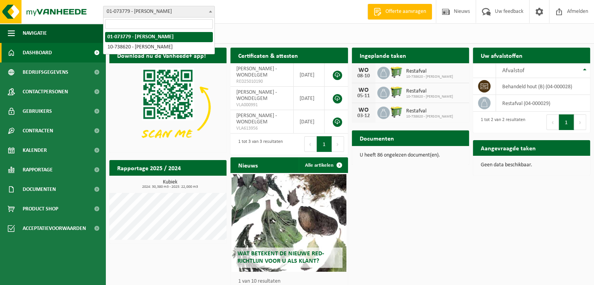  What do you see at coordinates (40, 209) in the screenshot?
I see `span: Product Shop` at bounding box center [40, 209].